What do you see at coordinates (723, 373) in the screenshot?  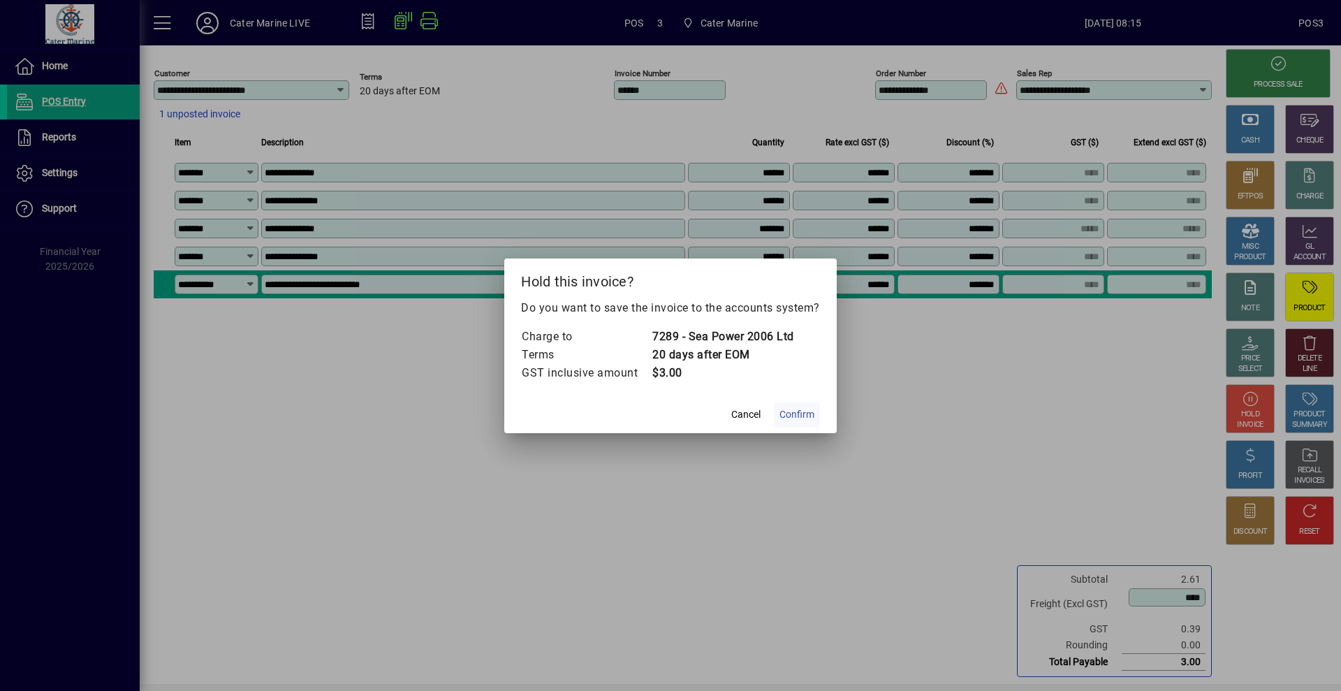 I see `td: $3.00` at bounding box center [723, 373].